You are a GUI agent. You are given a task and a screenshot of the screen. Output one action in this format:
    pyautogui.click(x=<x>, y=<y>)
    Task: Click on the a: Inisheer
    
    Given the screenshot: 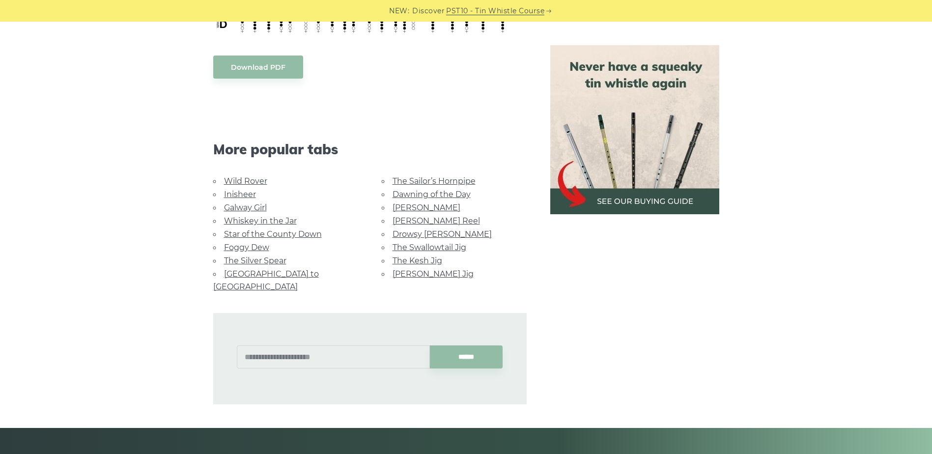 What is the action you would take?
    pyautogui.click(x=240, y=194)
    